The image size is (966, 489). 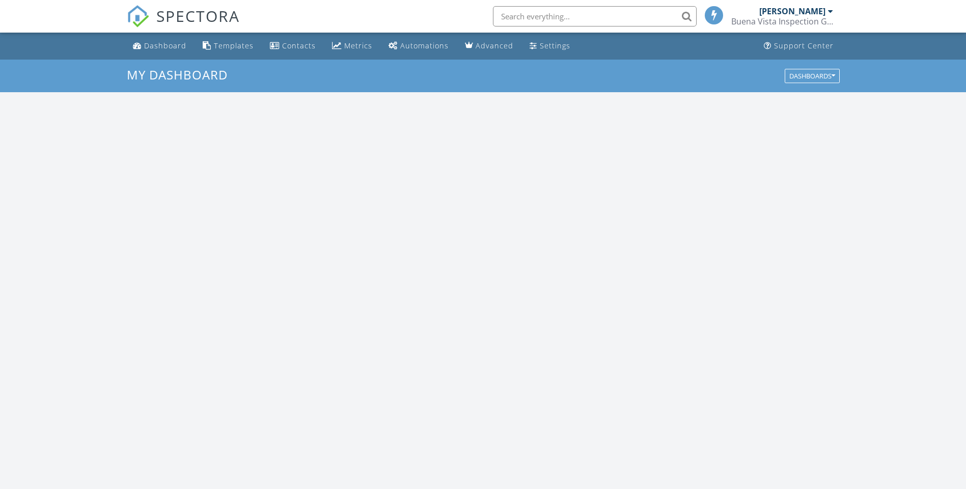 I want to click on img: The Best Home Inspection Software - Spectora, so click(x=138, y=16).